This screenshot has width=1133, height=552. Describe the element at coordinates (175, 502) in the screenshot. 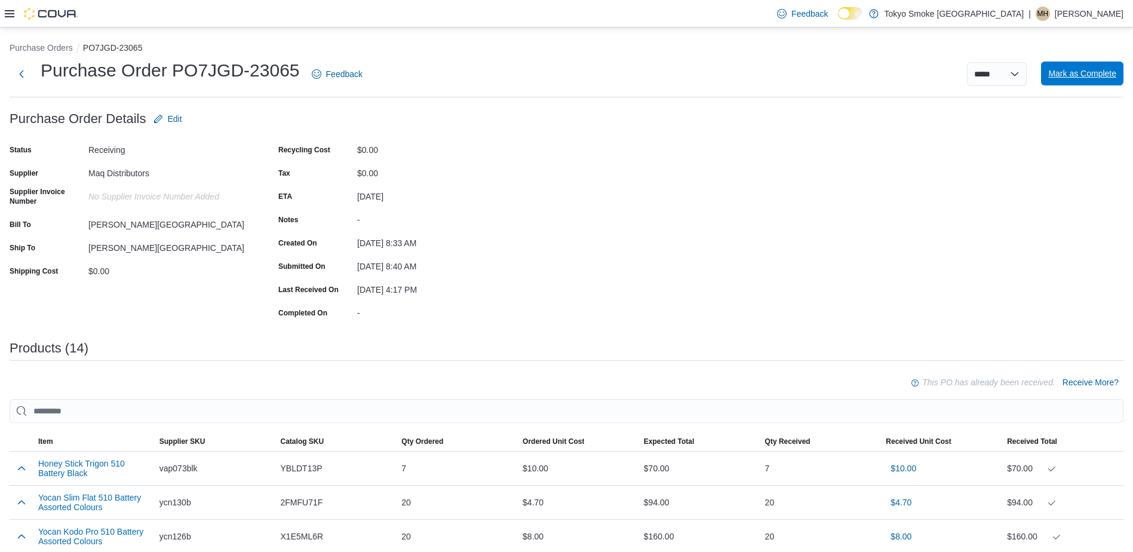

I see `span: ycn130b` at that location.